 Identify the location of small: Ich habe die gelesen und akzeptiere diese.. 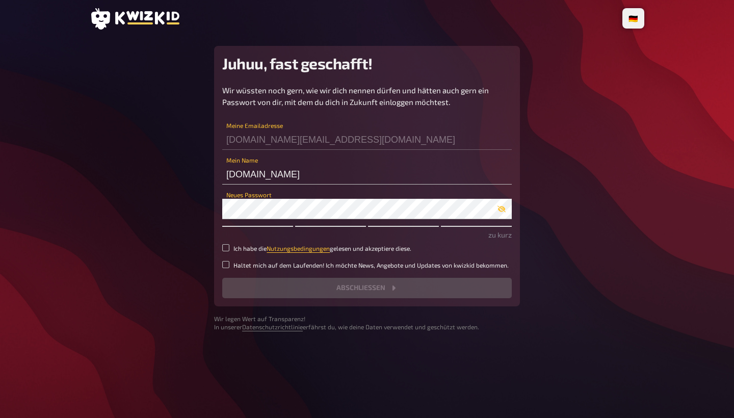
(322, 248).